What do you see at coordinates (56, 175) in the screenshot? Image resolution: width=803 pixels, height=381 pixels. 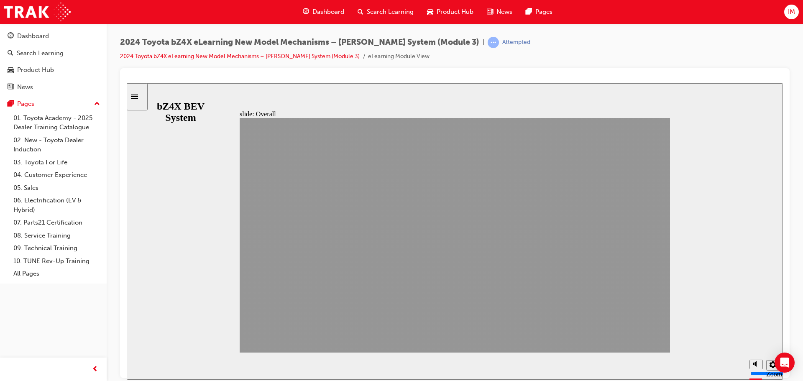 I see `a: 04. Customer Experience` at bounding box center [56, 175].